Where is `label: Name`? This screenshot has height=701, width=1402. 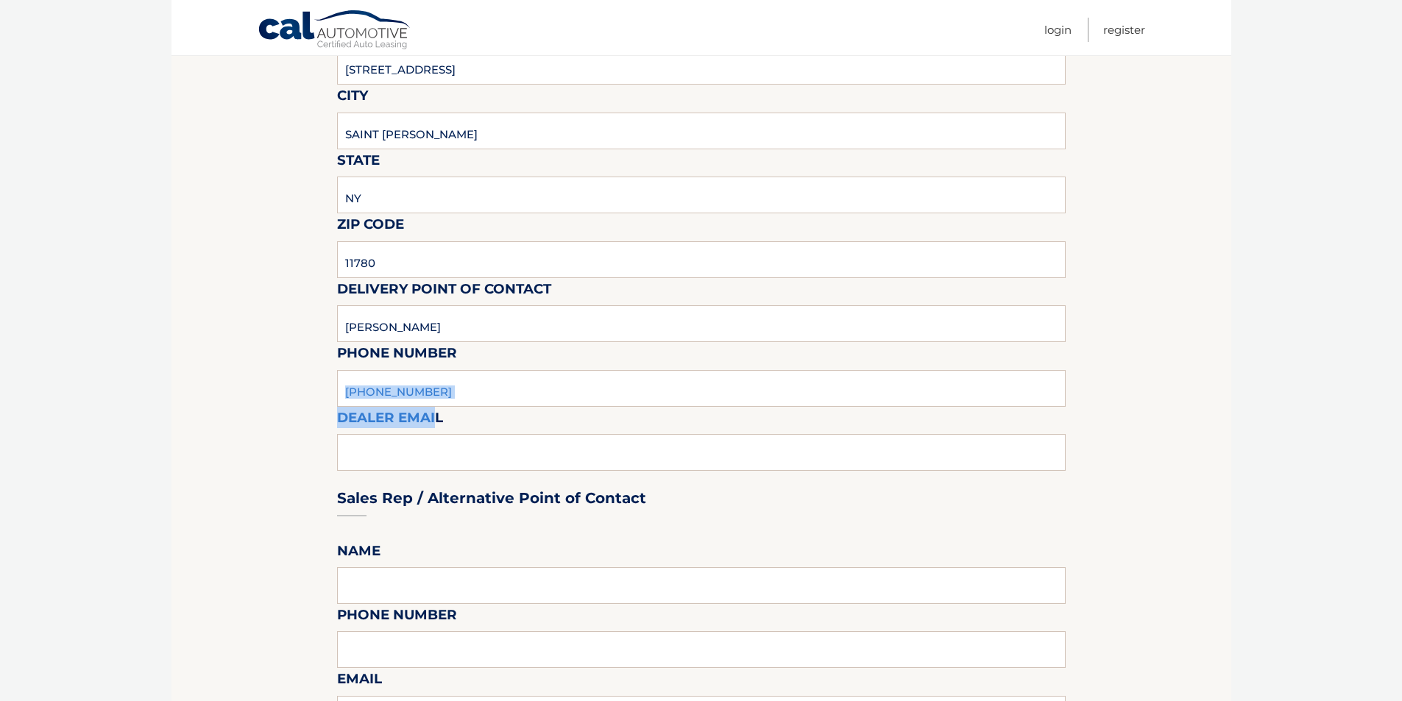 label: Name is located at coordinates (358, 553).